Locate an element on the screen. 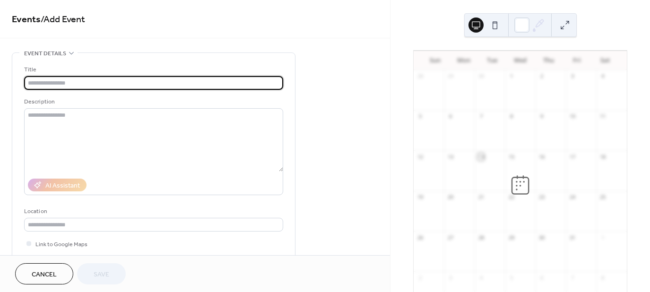  div: 22 is located at coordinates (511, 197).